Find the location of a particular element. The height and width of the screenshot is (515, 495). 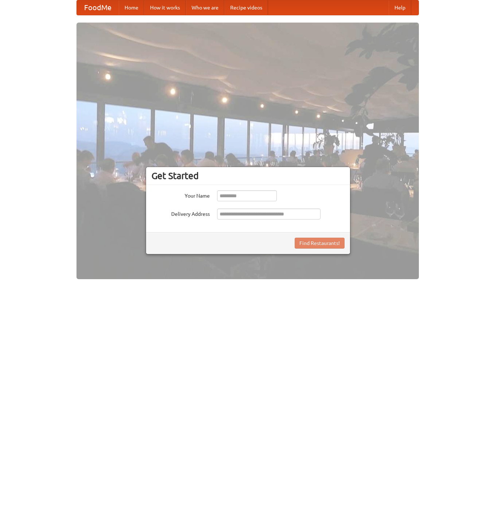

h3: Get Started is located at coordinates (248, 176).